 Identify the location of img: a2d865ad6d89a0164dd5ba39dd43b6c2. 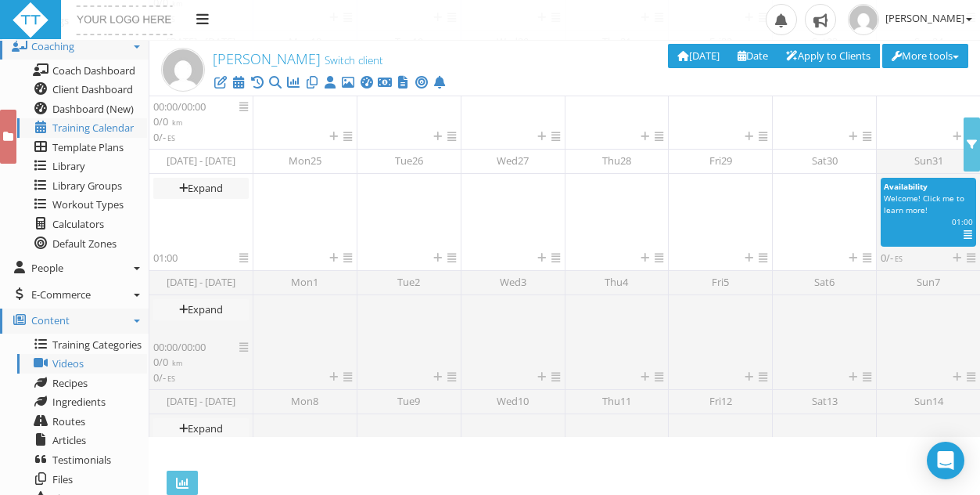
(864, 20).